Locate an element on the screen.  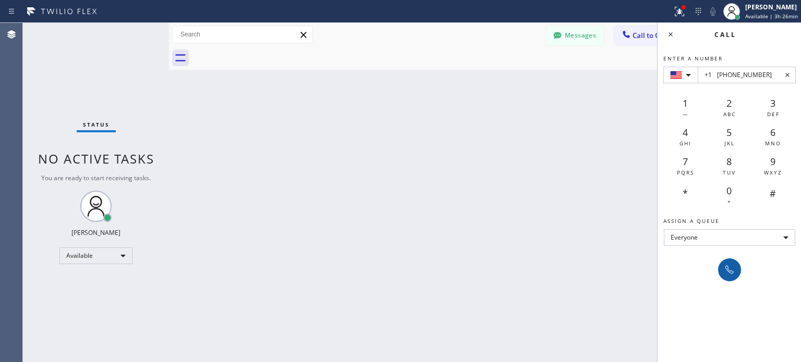
span: JKL is located at coordinates (729, 143).